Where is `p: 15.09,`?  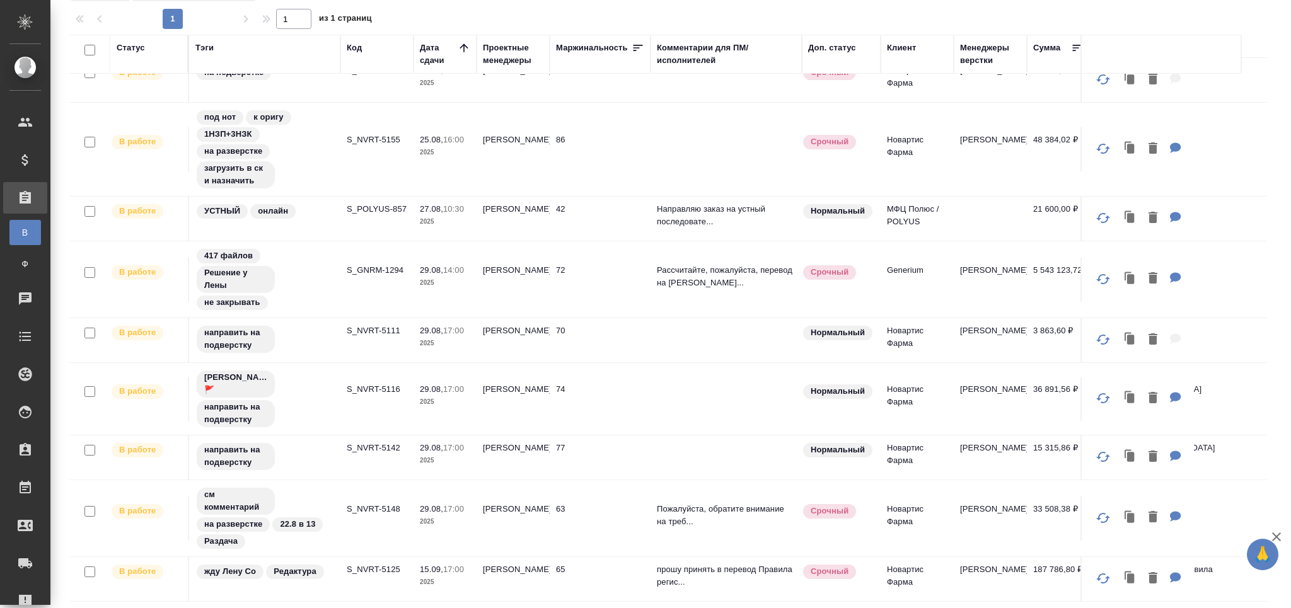 p: 15.09, is located at coordinates (431, 569).